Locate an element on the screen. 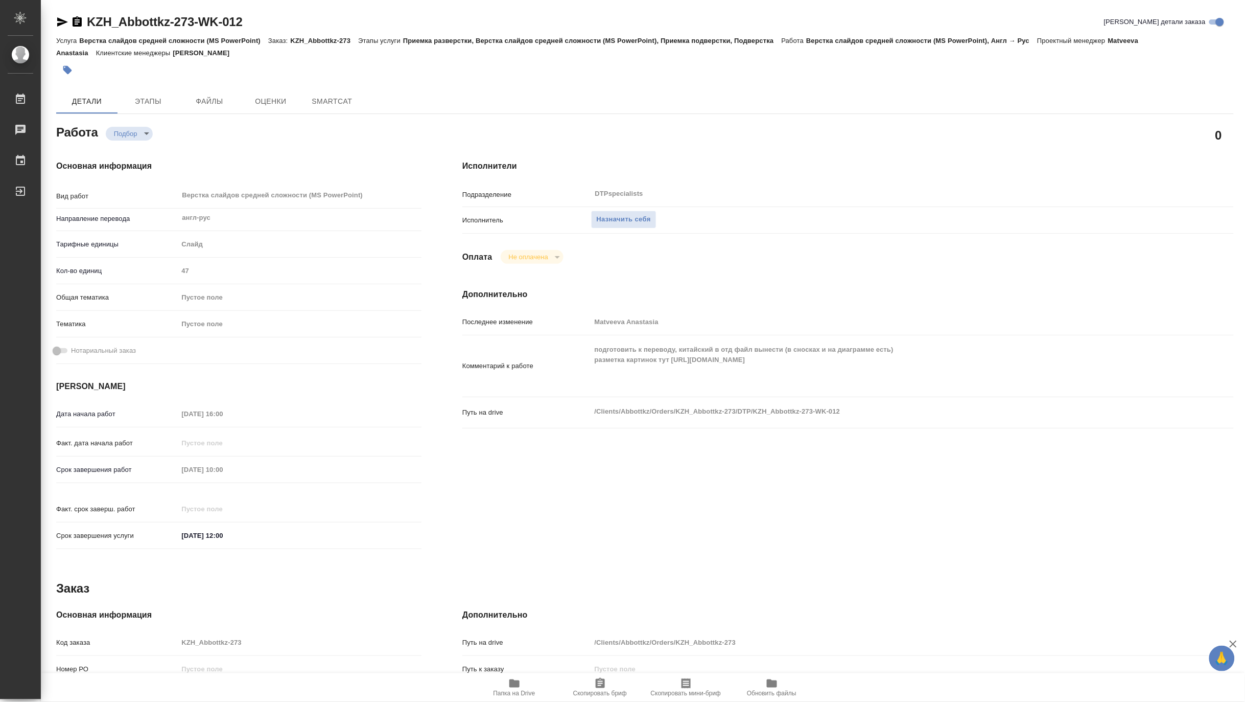  p: Номер РО is located at coordinates (117, 669).